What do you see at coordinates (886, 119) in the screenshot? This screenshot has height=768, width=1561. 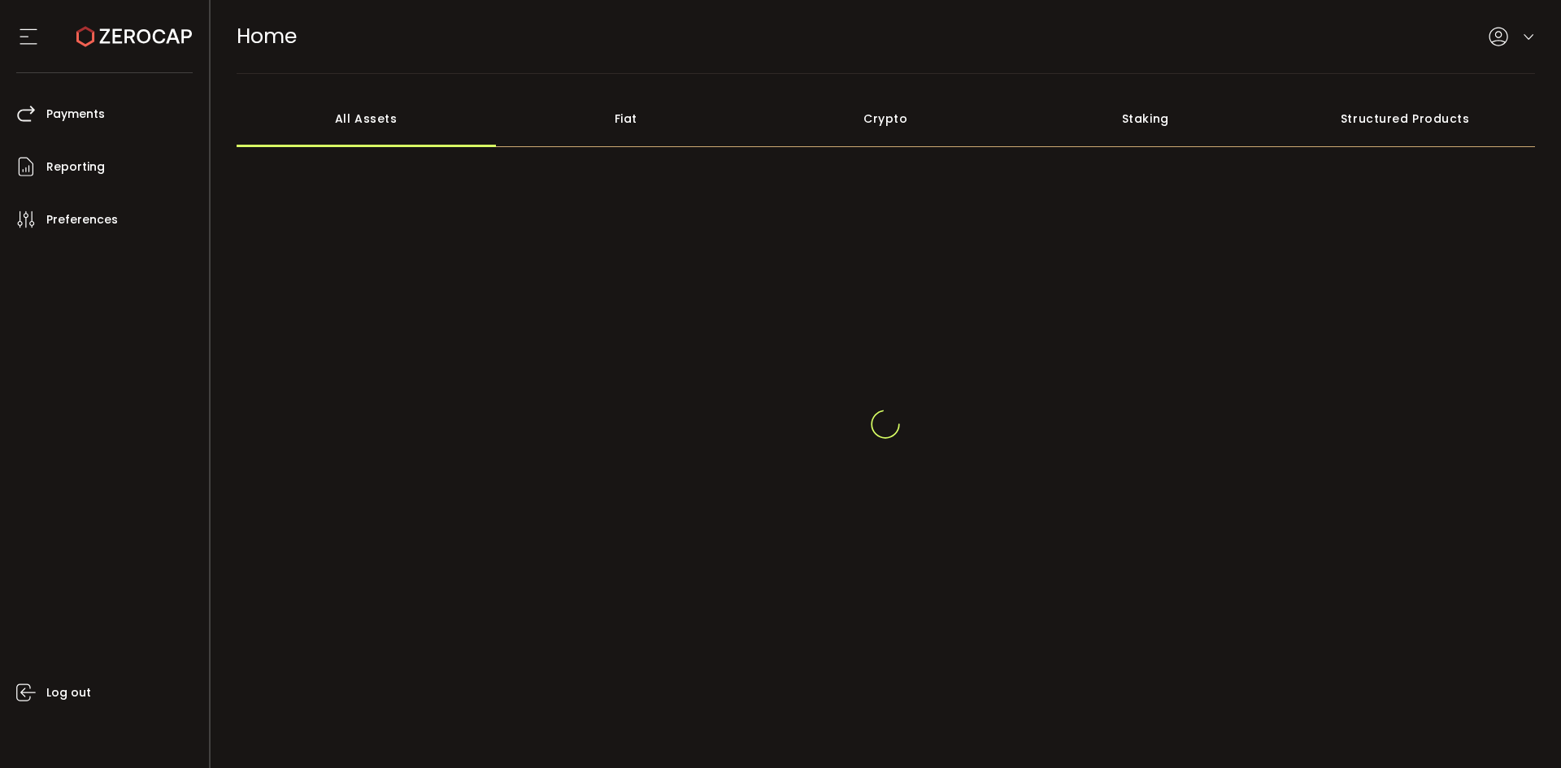 I see `div: Crypto` at bounding box center [886, 119].